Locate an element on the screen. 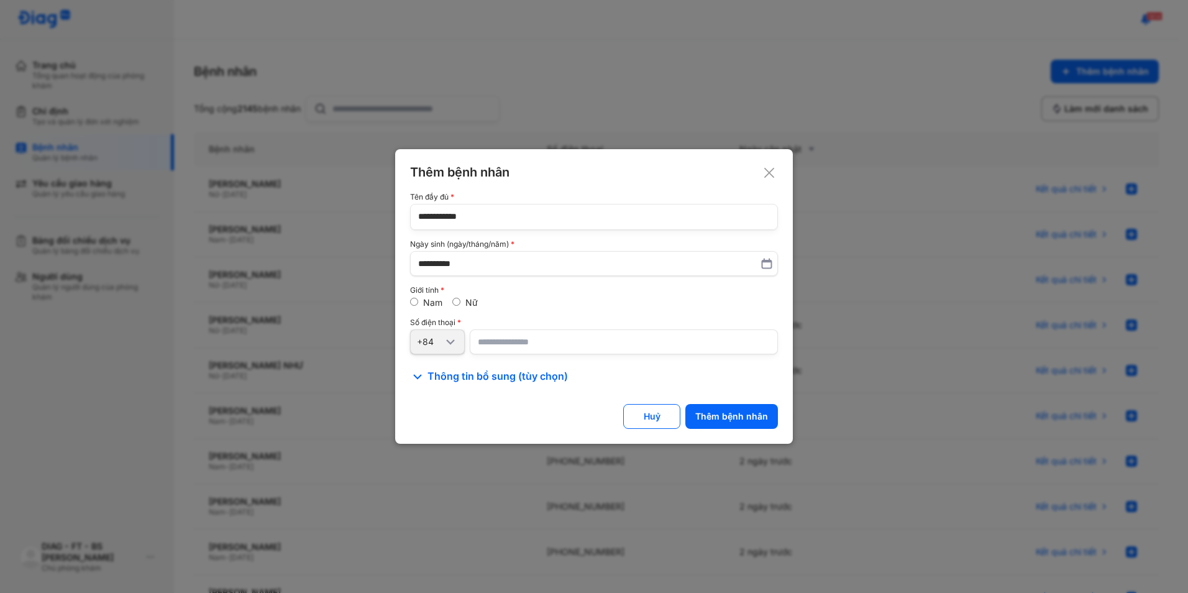 The image size is (1188, 593). div: Giới tính is located at coordinates (594, 290).